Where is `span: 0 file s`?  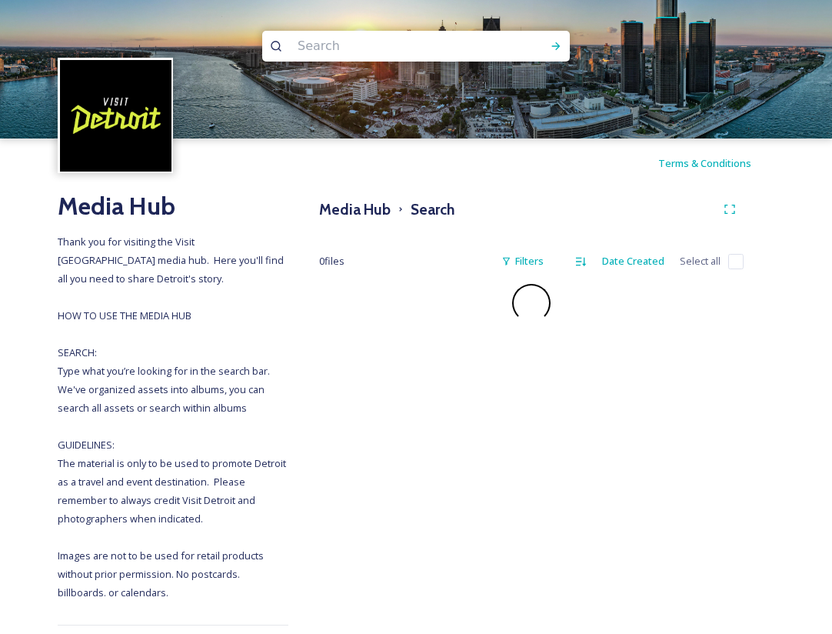
span: 0 file s is located at coordinates (331, 261).